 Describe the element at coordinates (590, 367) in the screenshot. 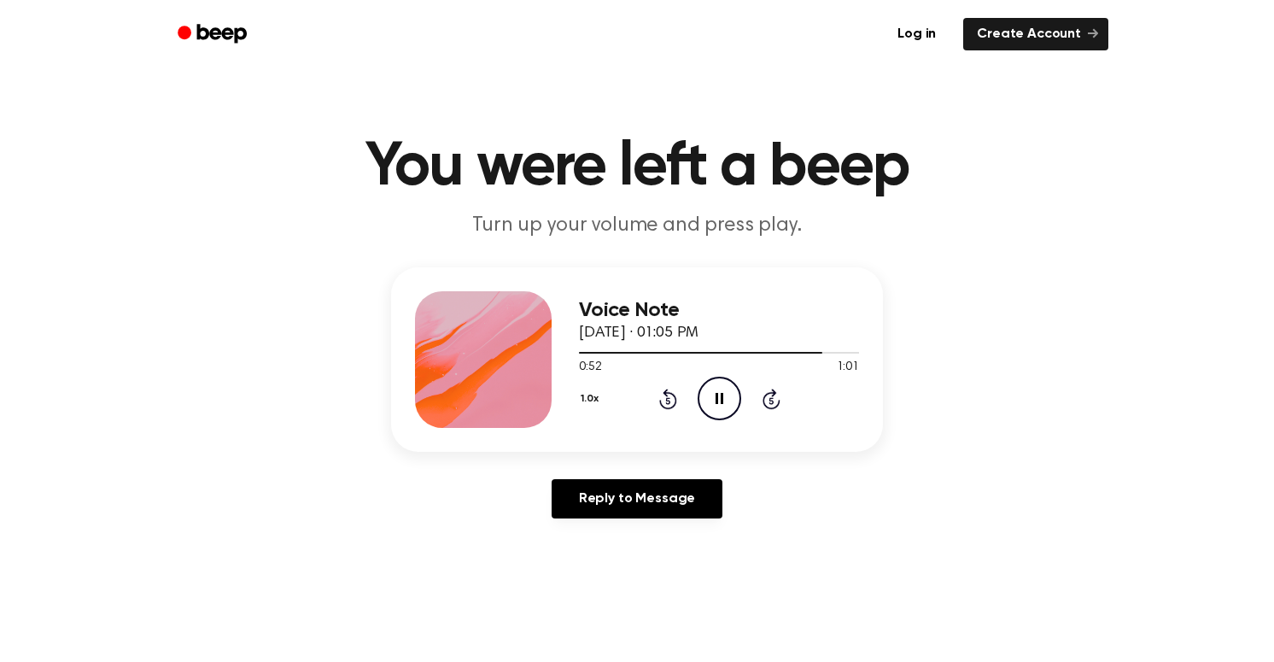

I see `span: 0:52` at that location.